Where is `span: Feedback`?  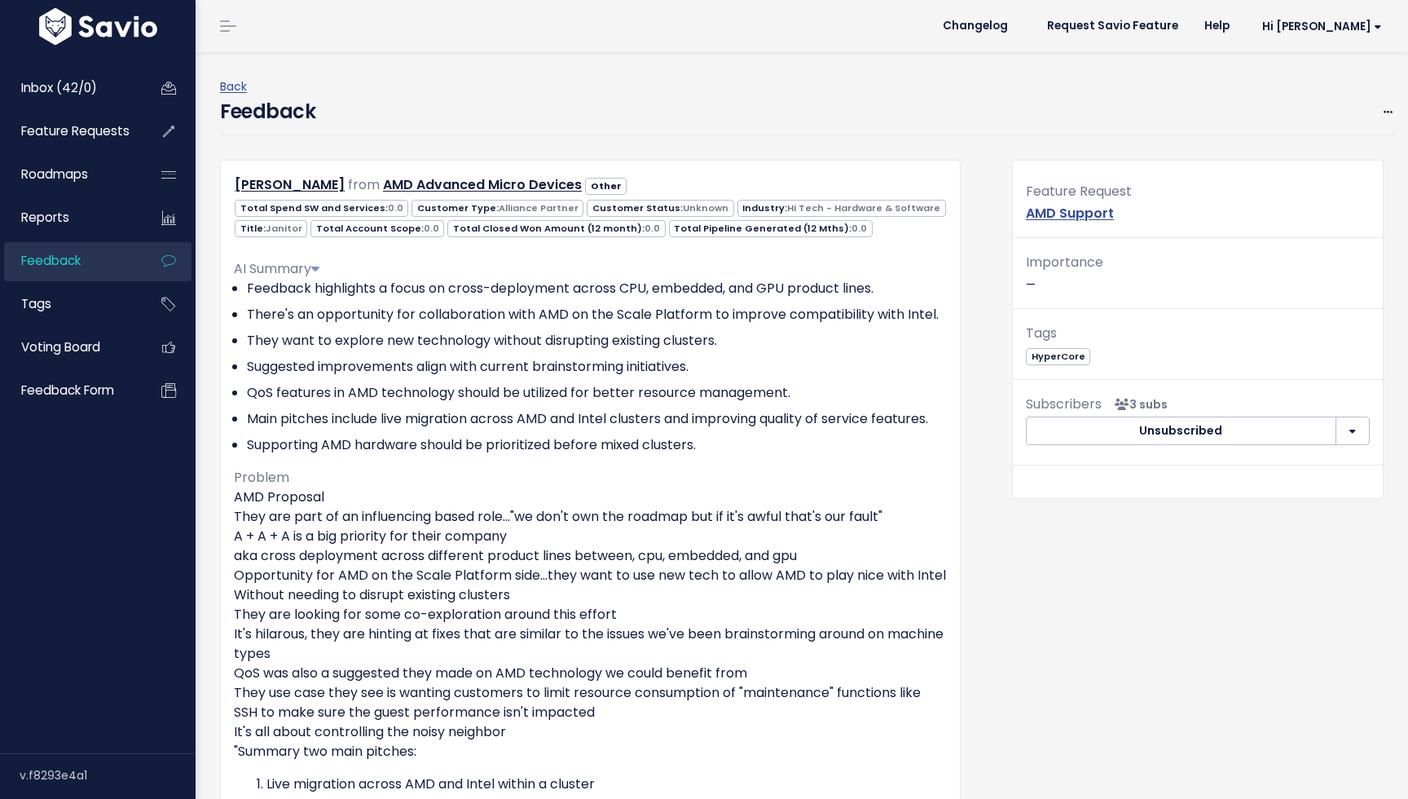
span: Feedback is located at coordinates (51, 260).